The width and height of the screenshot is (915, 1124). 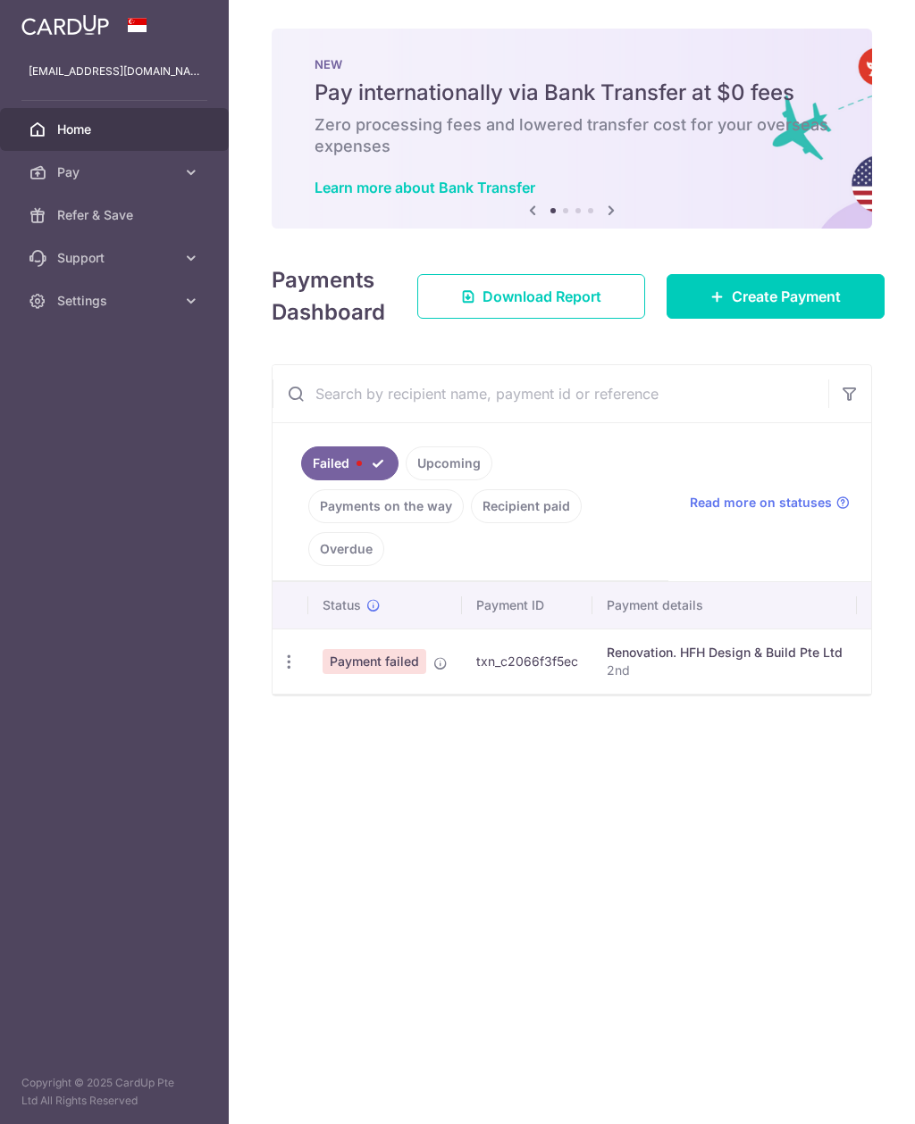 I want to click on h5: Pay internationally via Bank Transfer at $0 fees, so click(x=572, y=93).